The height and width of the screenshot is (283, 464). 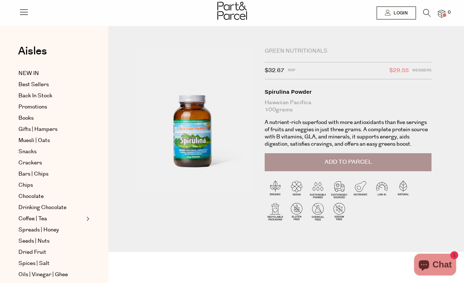 I want to click on div: Green Nutritionals, so click(x=348, y=51).